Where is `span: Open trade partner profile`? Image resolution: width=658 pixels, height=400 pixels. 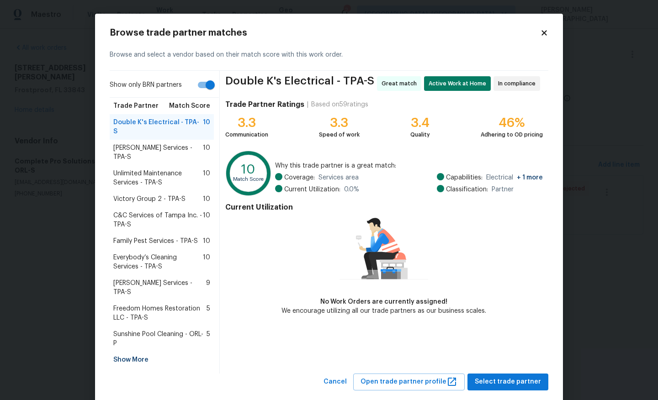 span: Open trade partner profile is located at coordinates (409, 382).